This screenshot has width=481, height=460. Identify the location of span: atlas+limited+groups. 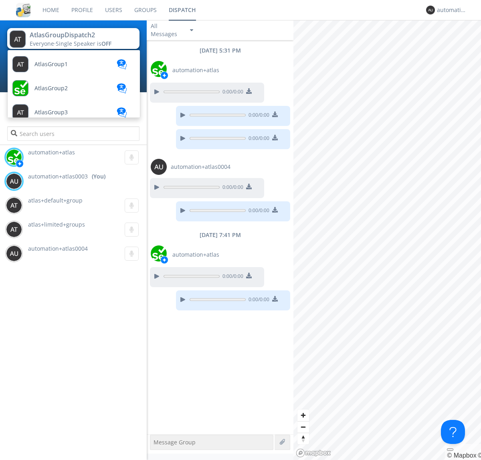
(57, 224).